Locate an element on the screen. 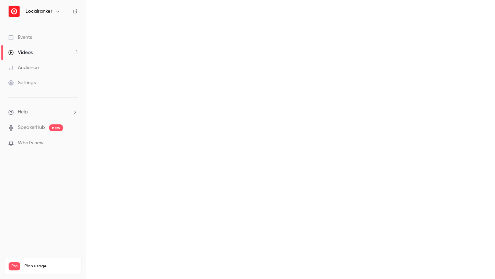 The height and width of the screenshot is (279, 495). img: Localranker is located at coordinates (14, 11).